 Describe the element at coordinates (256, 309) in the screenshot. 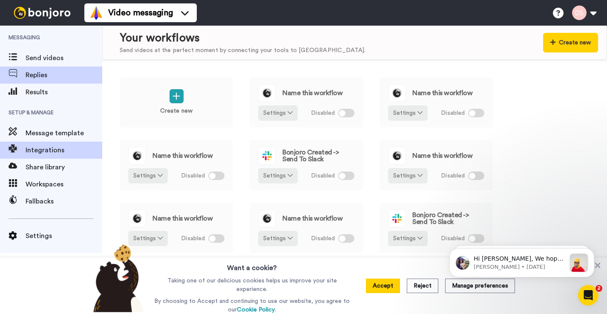

I see `a: Cookie Policy` at that location.